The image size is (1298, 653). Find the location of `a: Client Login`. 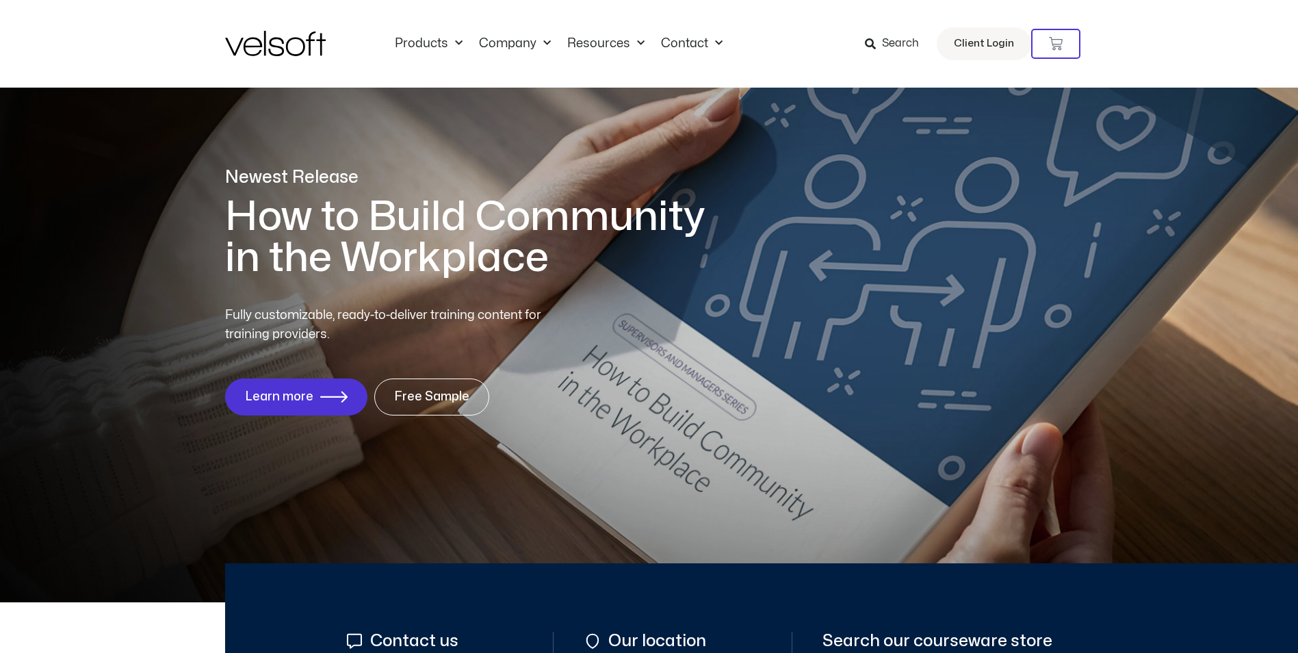

a: Client Login is located at coordinates (984, 44).